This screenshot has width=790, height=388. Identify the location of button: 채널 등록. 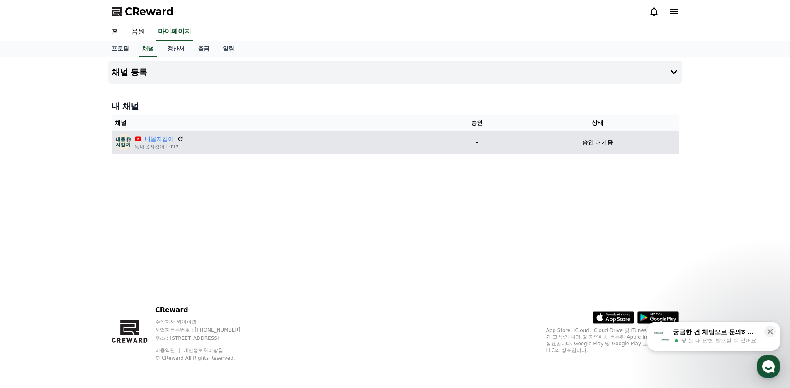
(395, 72).